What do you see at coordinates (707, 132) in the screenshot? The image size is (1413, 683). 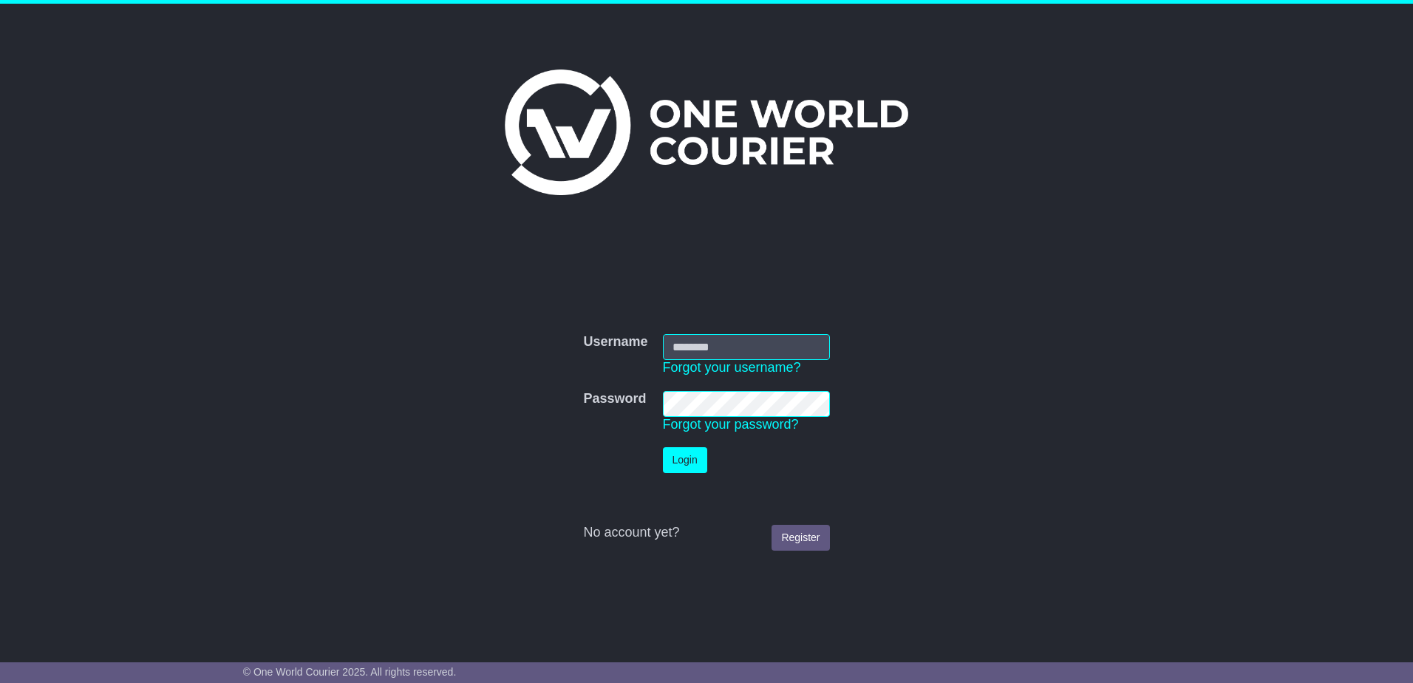 I see `img: One World` at bounding box center [707, 132].